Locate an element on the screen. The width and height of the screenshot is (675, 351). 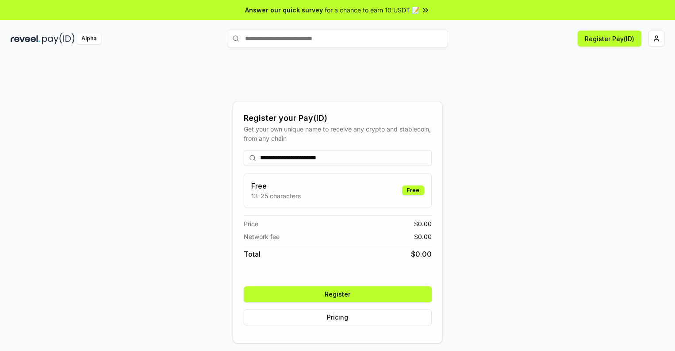
button: Register is located at coordinates (337, 294).